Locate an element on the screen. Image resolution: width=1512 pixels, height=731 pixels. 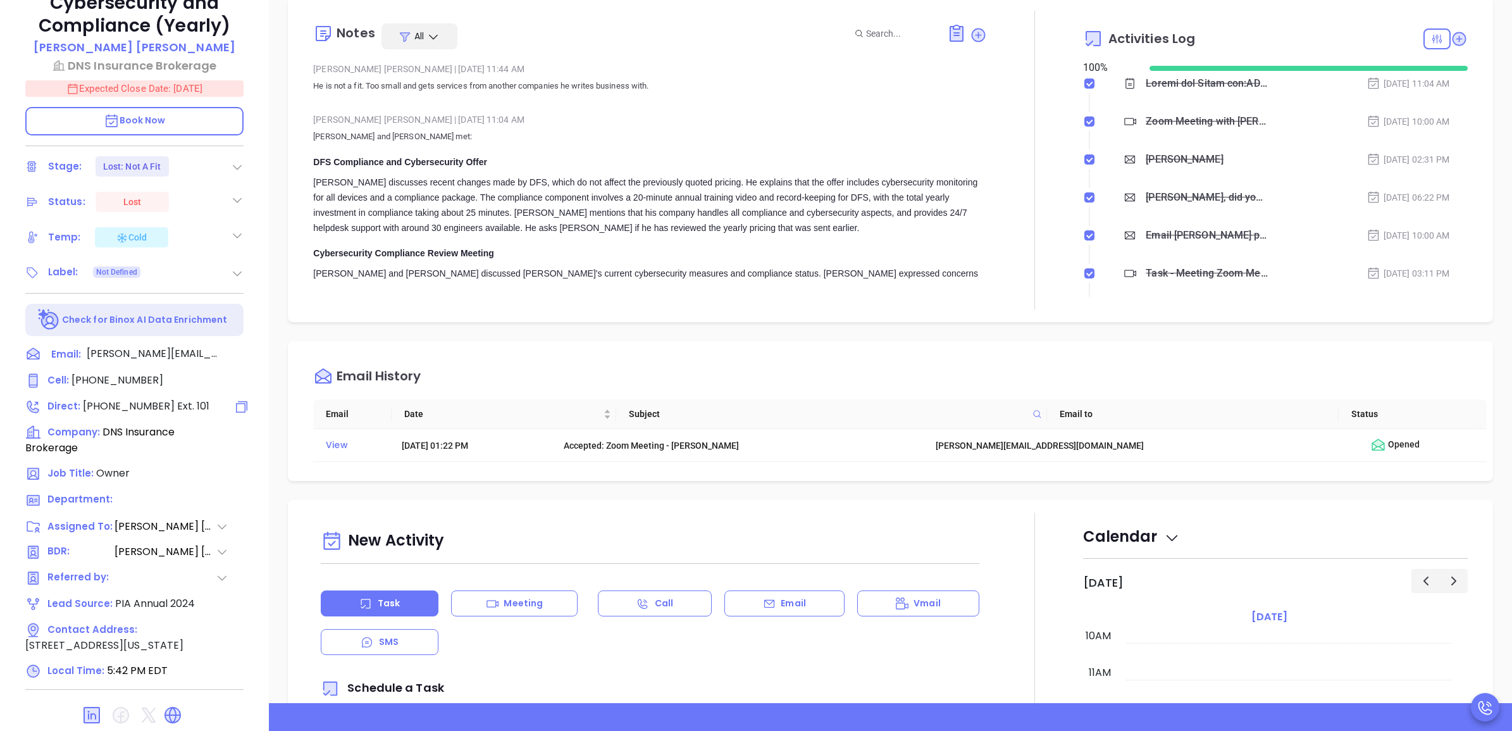
div: DFS Compliance and Cybersecurity Offer is located at coordinates (650, 162).